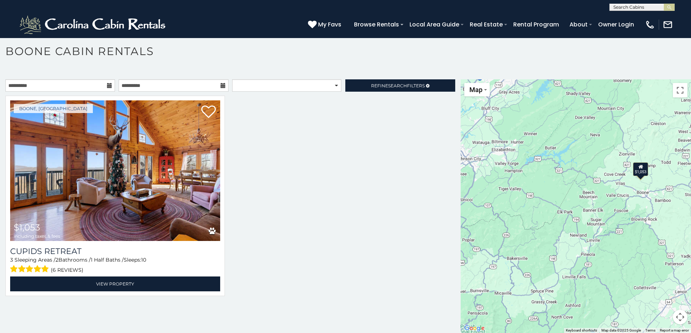  What do you see at coordinates (377, 24) in the screenshot?
I see `a: Browse Rentals` at bounding box center [377, 24].